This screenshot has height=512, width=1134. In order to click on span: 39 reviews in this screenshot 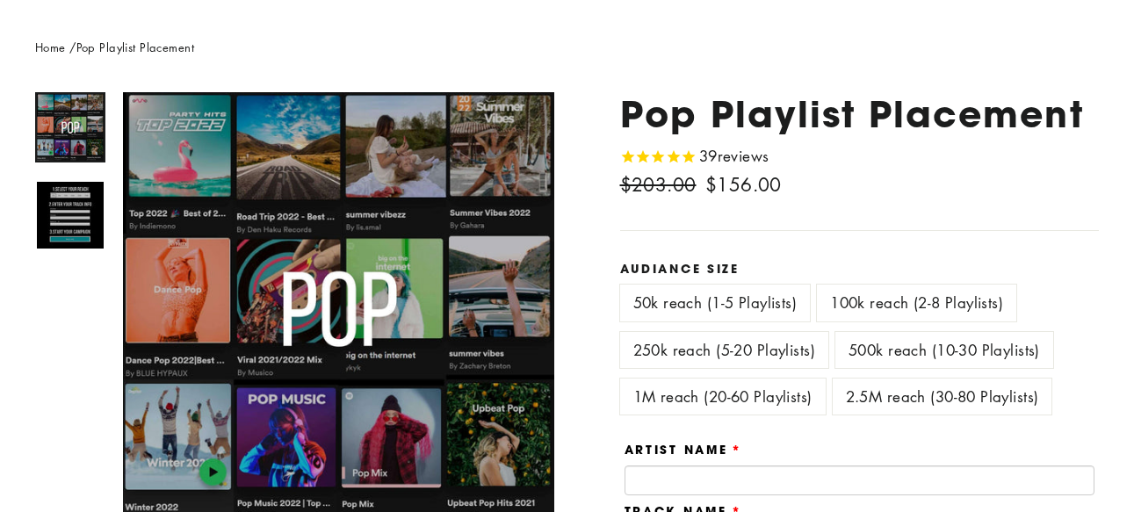, I will do `click(734, 155)`.